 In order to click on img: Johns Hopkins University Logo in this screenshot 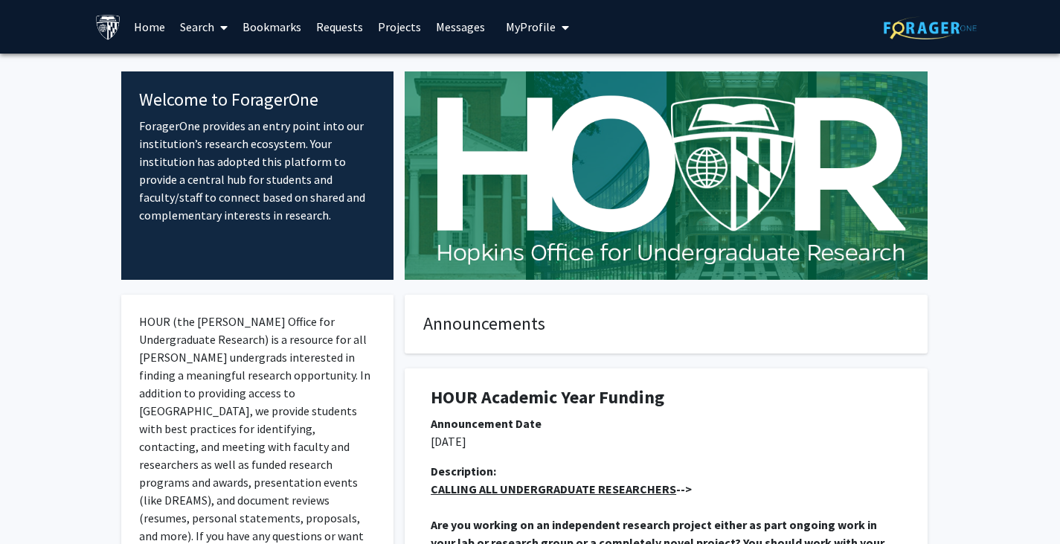, I will do `click(108, 27)`.